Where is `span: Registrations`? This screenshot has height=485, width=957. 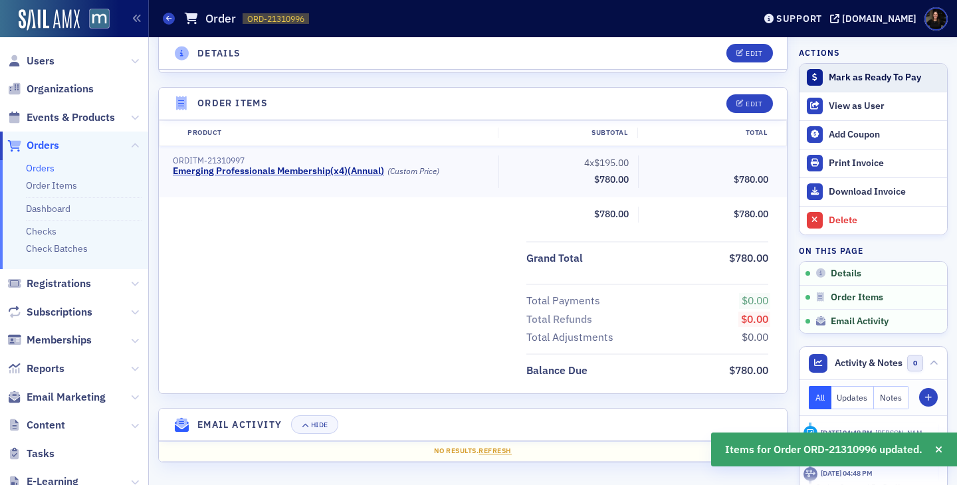 span: Registrations is located at coordinates (58, 284).